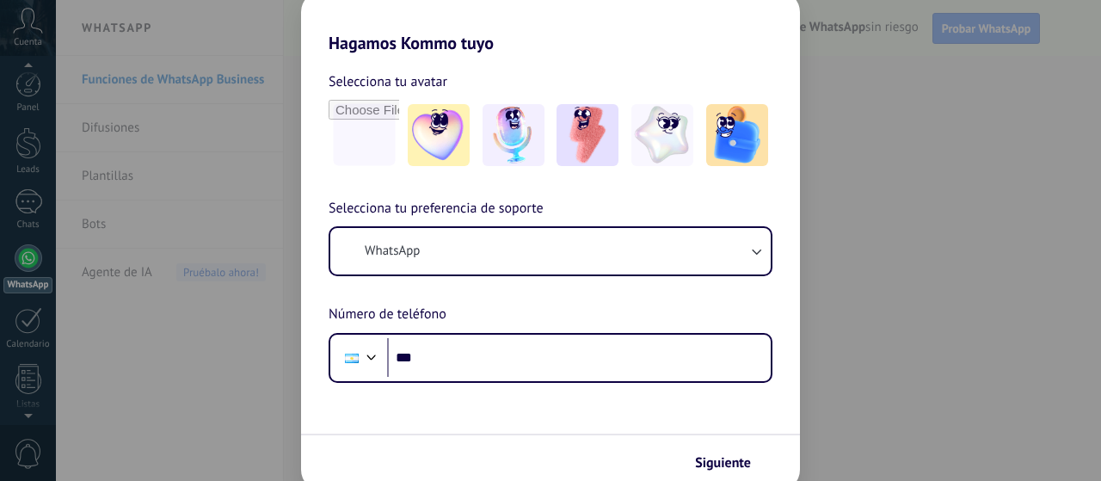  I want to click on span: Selecciona tu preferencia de soporte, so click(436, 209).